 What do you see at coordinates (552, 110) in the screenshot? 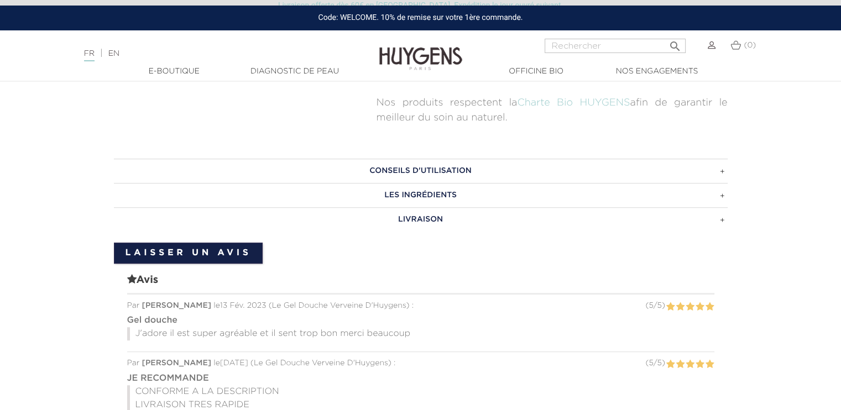
I see `span: Nos produits respectent la` at bounding box center [552, 110].